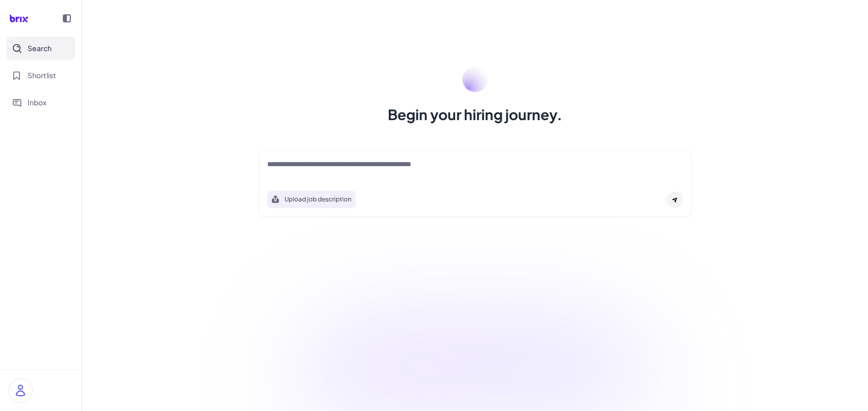 Image resolution: width=868 pixels, height=411 pixels. Describe the element at coordinates (42, 75) in the screenshot. I see `span: Shortlist` at that location.